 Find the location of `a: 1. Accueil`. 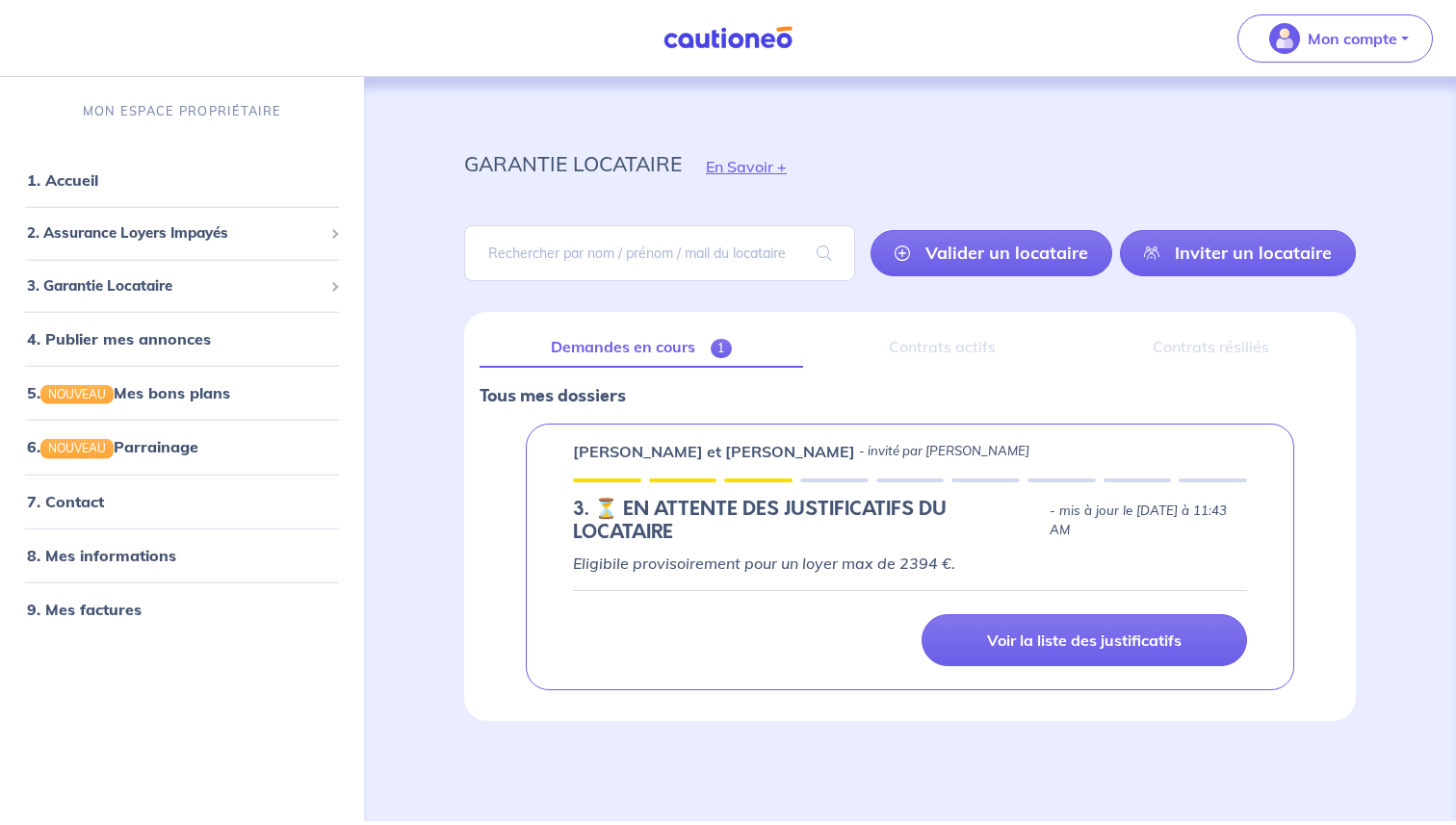

a: 1. Accueil is located at coordinates (63, 180).